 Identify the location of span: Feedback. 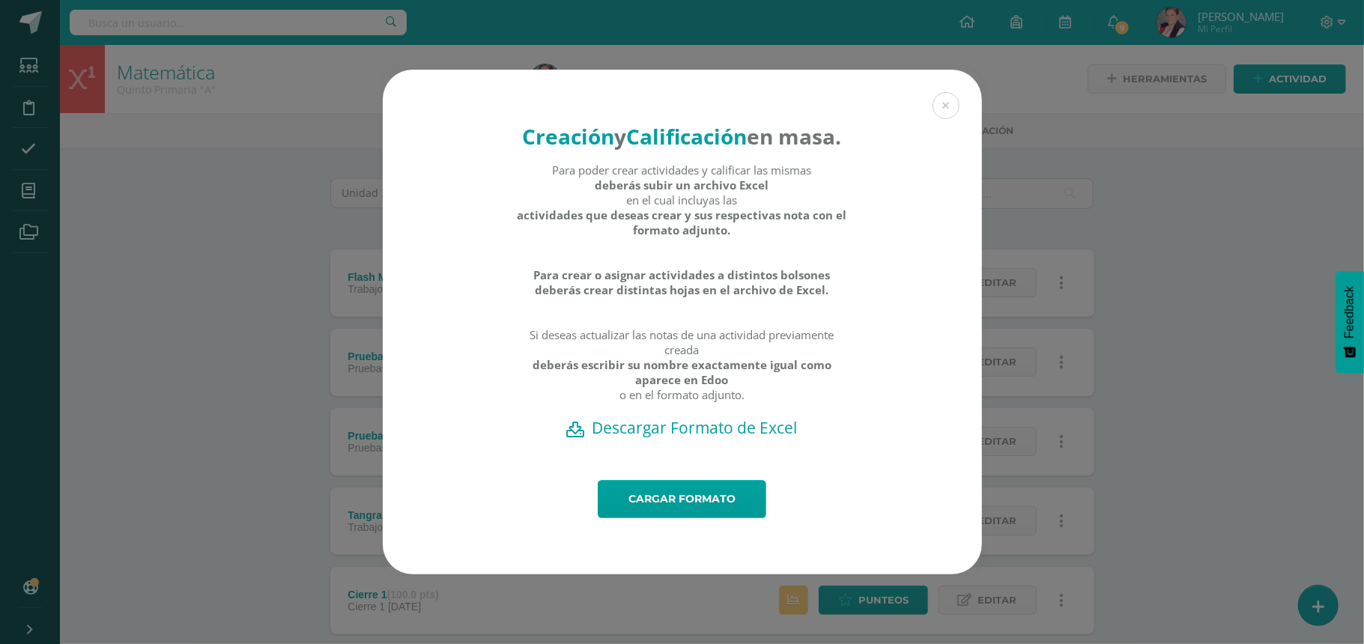
(1349, 312).